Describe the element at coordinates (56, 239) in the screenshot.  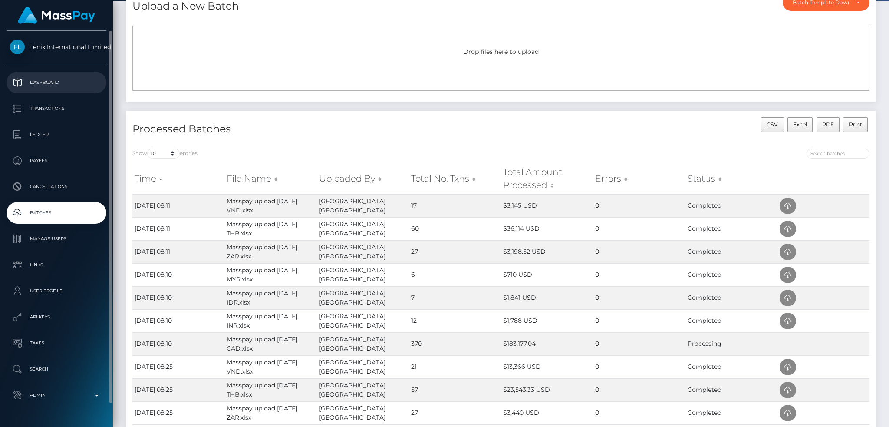
I see `a: Manage Users` at that location.